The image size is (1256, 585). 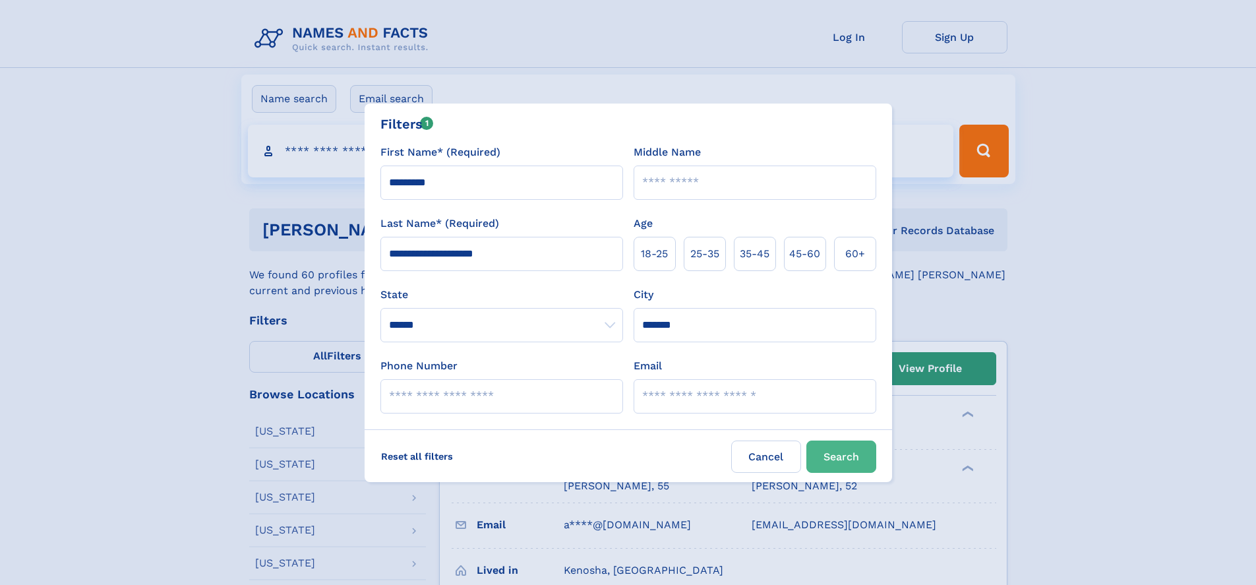 I want to click on label: Phone Number, so click(x=419, y=366).